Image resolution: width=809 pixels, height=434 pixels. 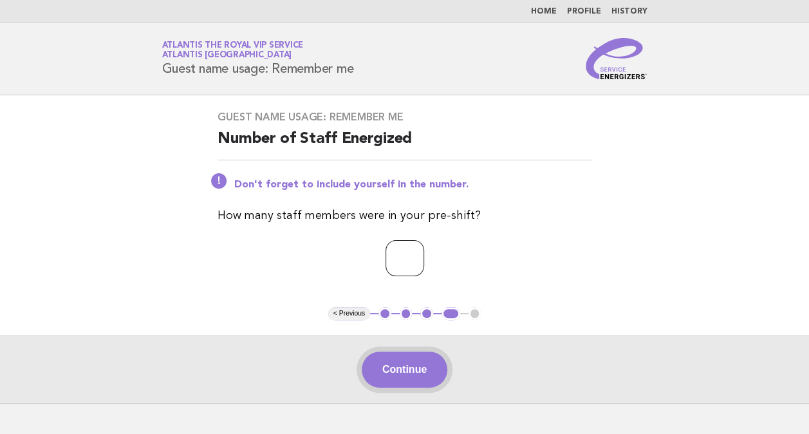 What do you see at coordinates (584, 12) in the screenshot?
I see `a: Profile` at bounding box center [584, 12].